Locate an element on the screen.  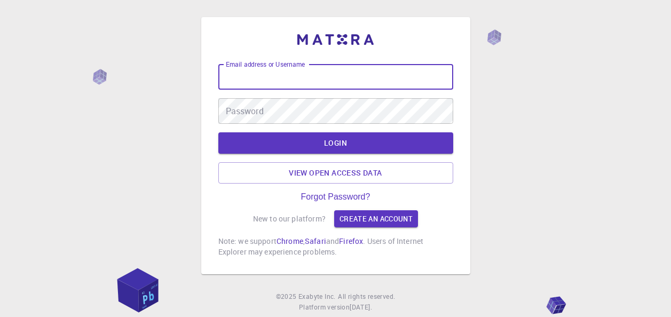
span: Platform version is located at coordinates (324, 308).